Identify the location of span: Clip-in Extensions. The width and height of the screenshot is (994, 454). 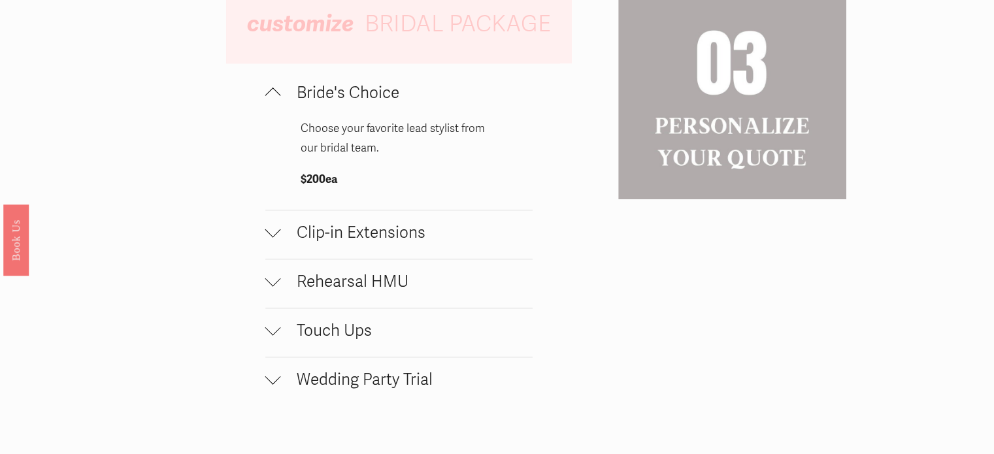
(407, 233).